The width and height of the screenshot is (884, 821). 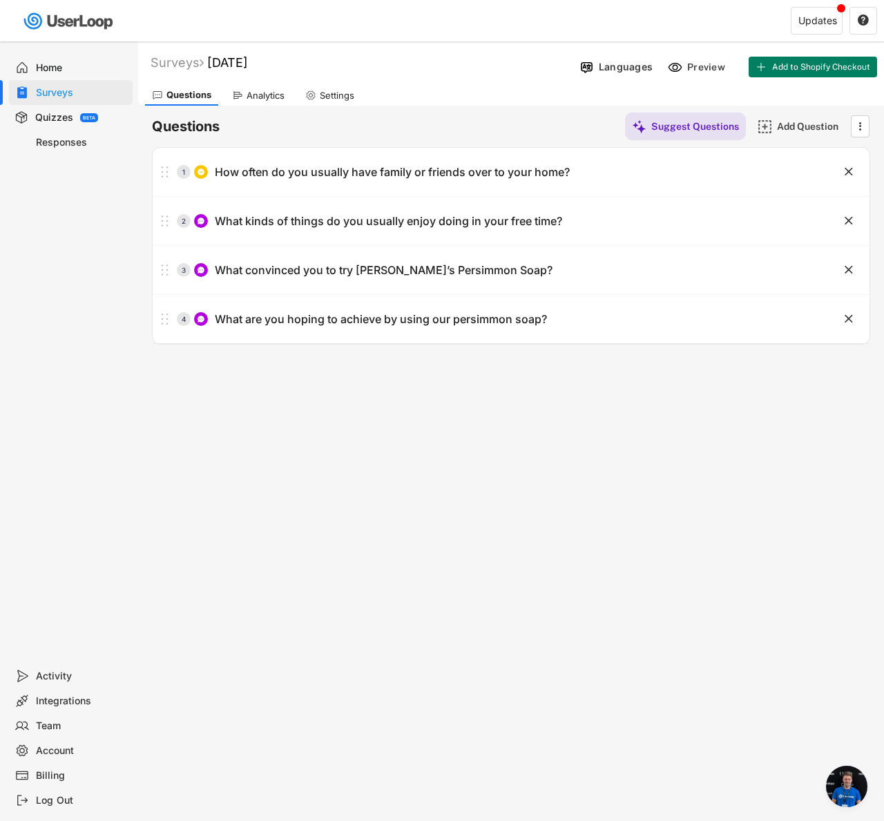 What do you see at coordinates (765, 126) in the screenshot?
I see `img: AddMajor.svg` at bounding box center [765, 126].